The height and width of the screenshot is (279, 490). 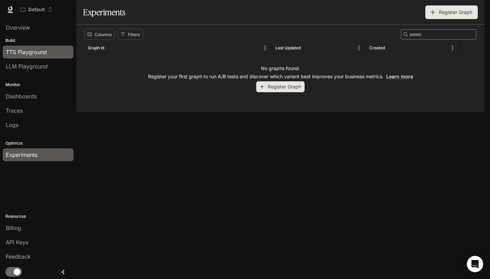 What do you see at coordinates (36, 10) in the screenshot?
I see `p: Default` at bounding box center [36, 10].